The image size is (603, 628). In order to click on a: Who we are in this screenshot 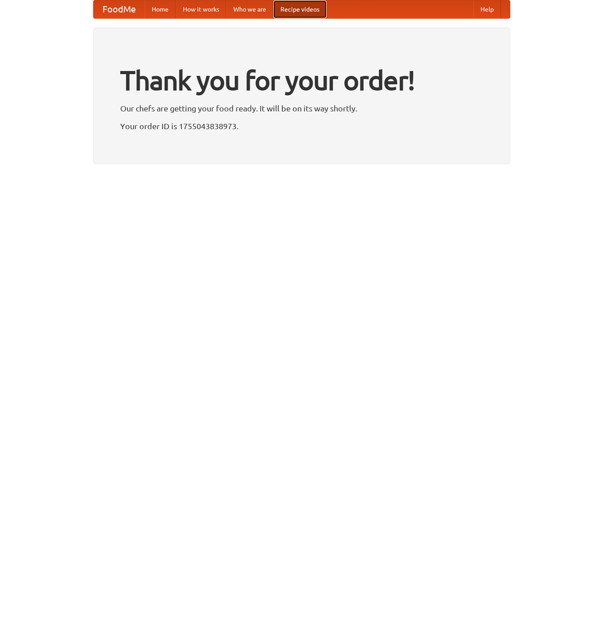, I will do `click(250, 9)`.